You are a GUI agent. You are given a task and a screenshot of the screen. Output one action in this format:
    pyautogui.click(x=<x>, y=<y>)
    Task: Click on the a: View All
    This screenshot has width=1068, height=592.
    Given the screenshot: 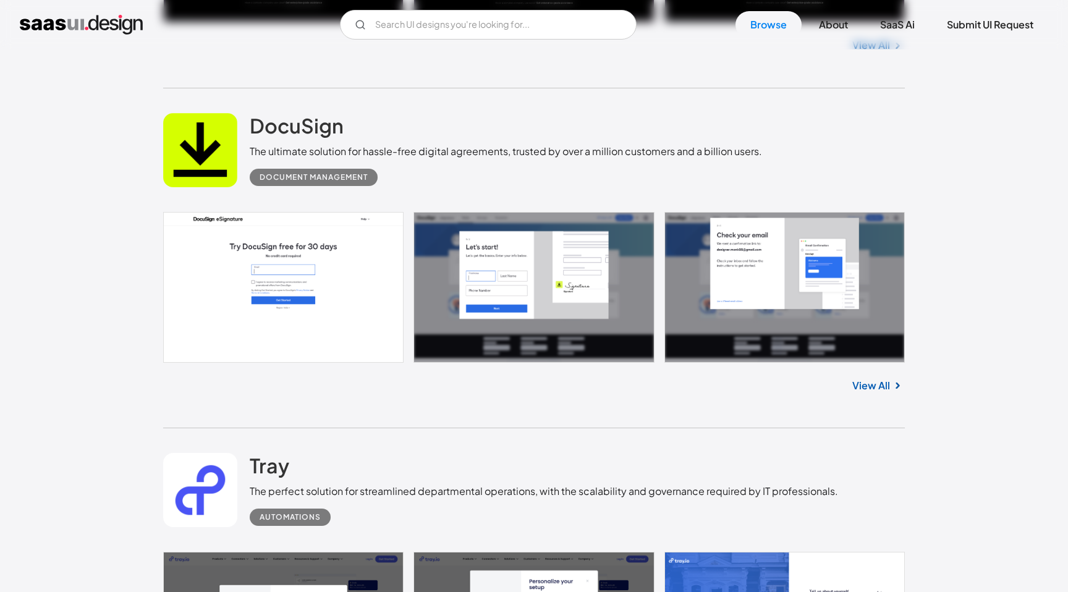 What is the action you would take?
    pyautogui.click(x=871, y=386)
    